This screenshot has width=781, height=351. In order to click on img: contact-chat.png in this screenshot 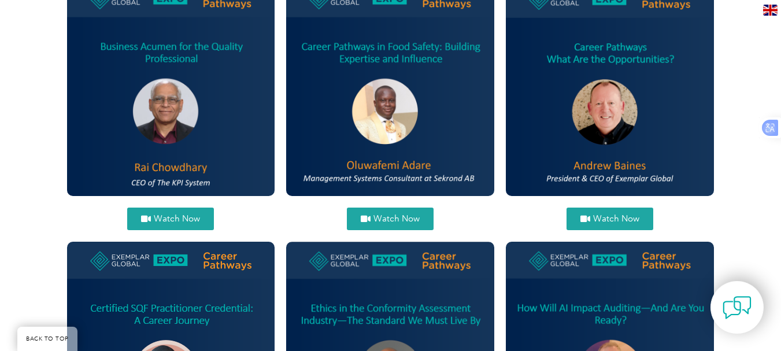, I will do `click(737, 308)`.